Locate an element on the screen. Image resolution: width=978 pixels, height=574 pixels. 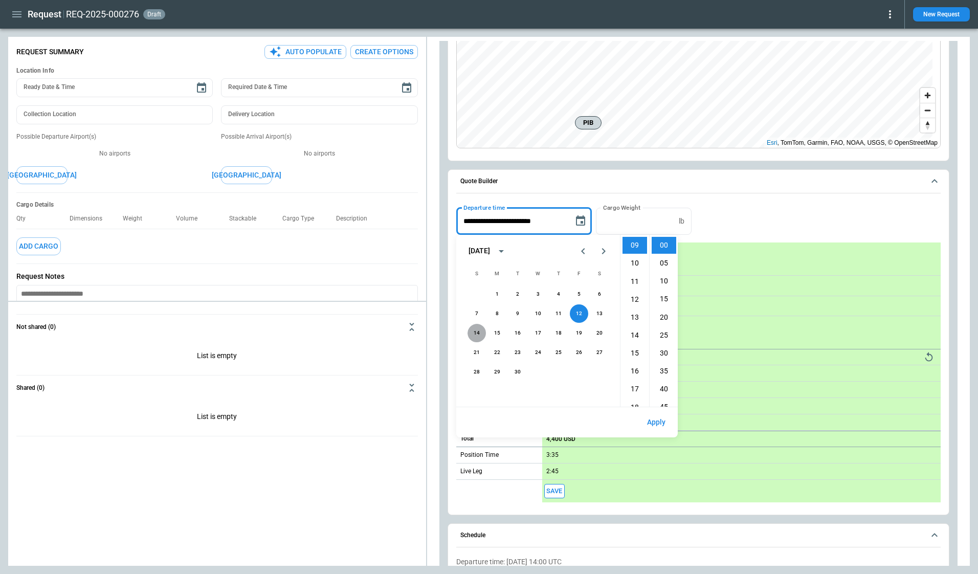
p: Request Summary is located at coordinates (50, 52).